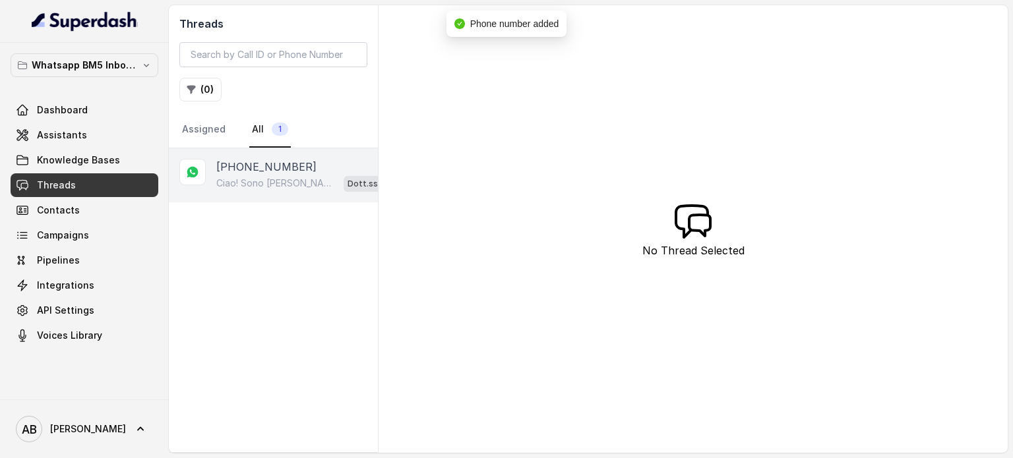 Image resolution: width=1013 pixels, height=458 pixels. Describe the element at coordinates (84, 210) in the screenshot. I see `a: Contacts` at that location.